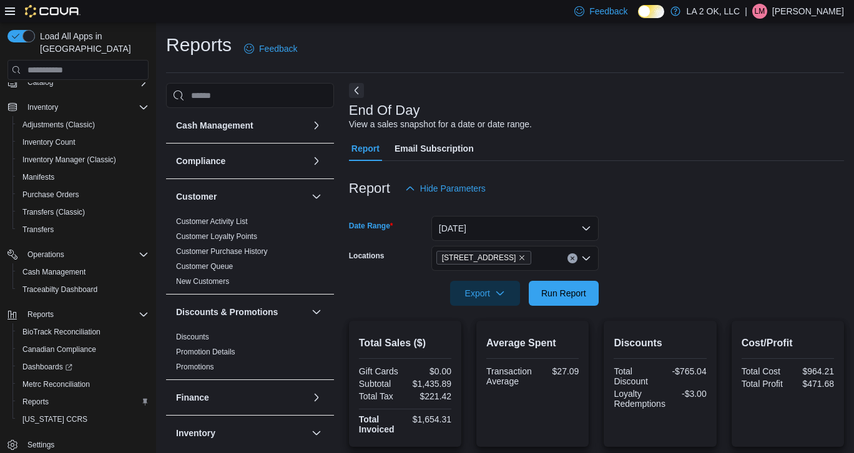 The image size is (854, 453). Describe the element at coordinates (56, 385) in the screenshot. I see `a: Metrc Reconciliation` at that location.